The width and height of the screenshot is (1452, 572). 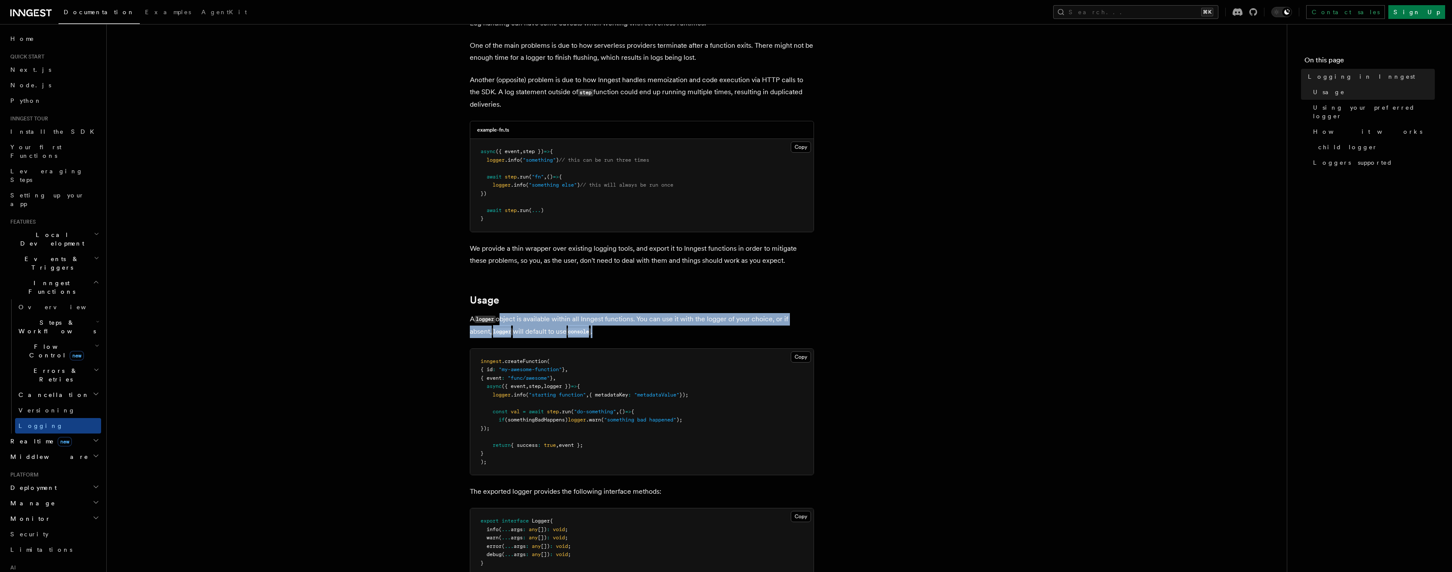 I want to click on button: Realtimenew, so click(x=54, y=441).